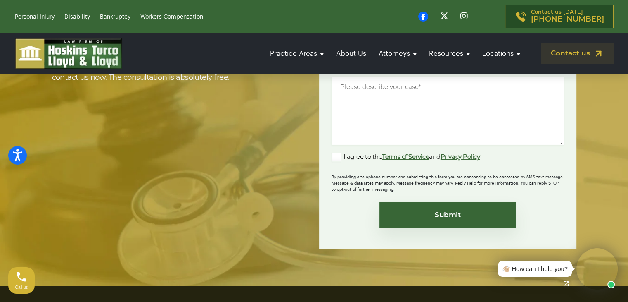 Image resolution: width=628 pixels, height=302 pixels. What do you see at coordinates (448, 215) in the screenshot?
I see `input: Submit` at bounding box center [448, 215].